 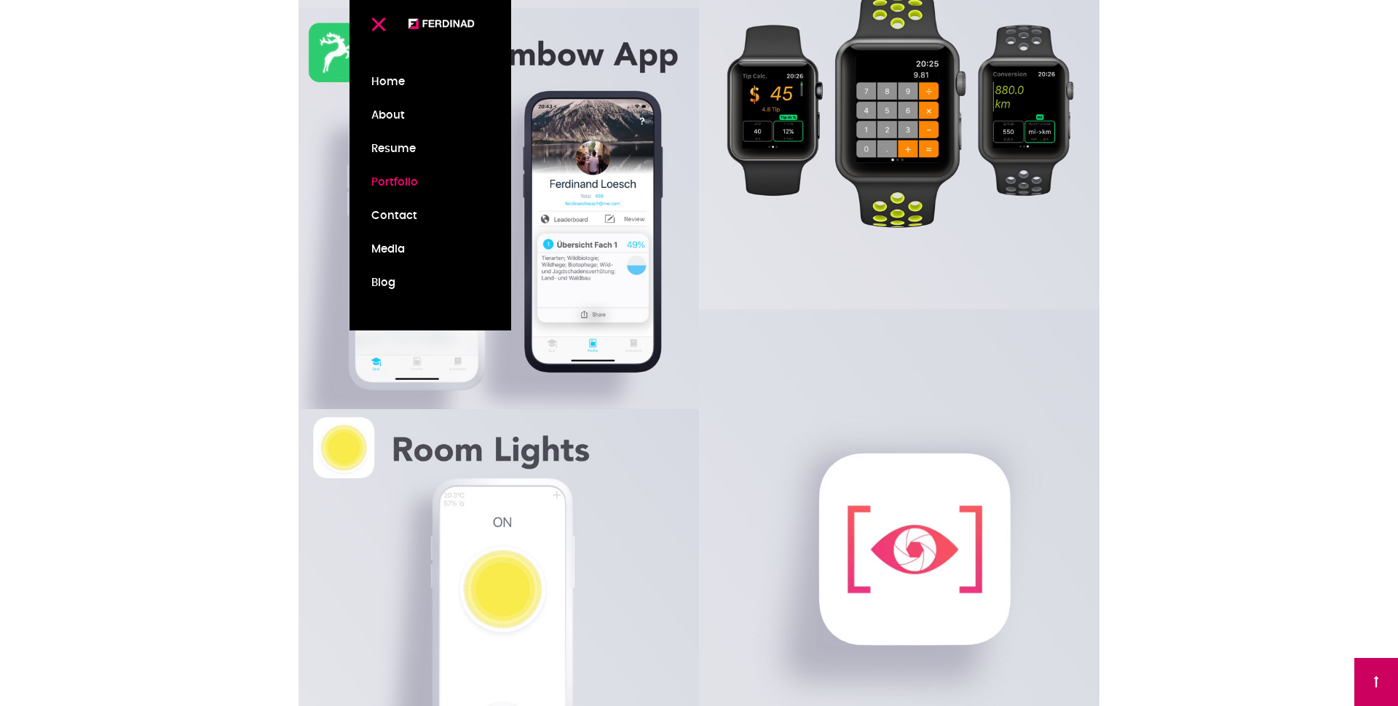 What do you see at coordinates (430, 250) in the screenshot?
I see `a: Media` at bounding box center [430, 250].